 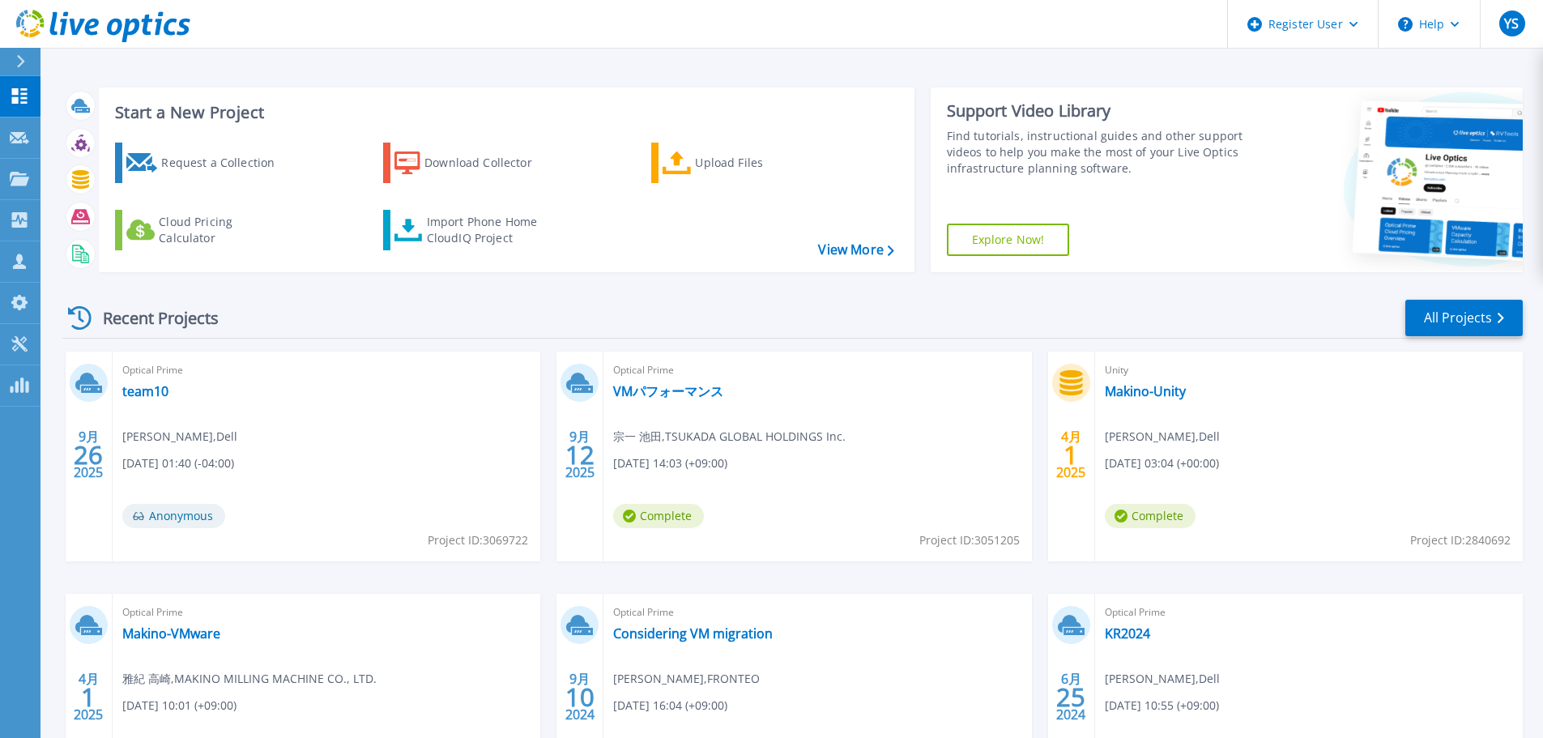 I want to click on div: Upload Files, so click(x=760, y=163).